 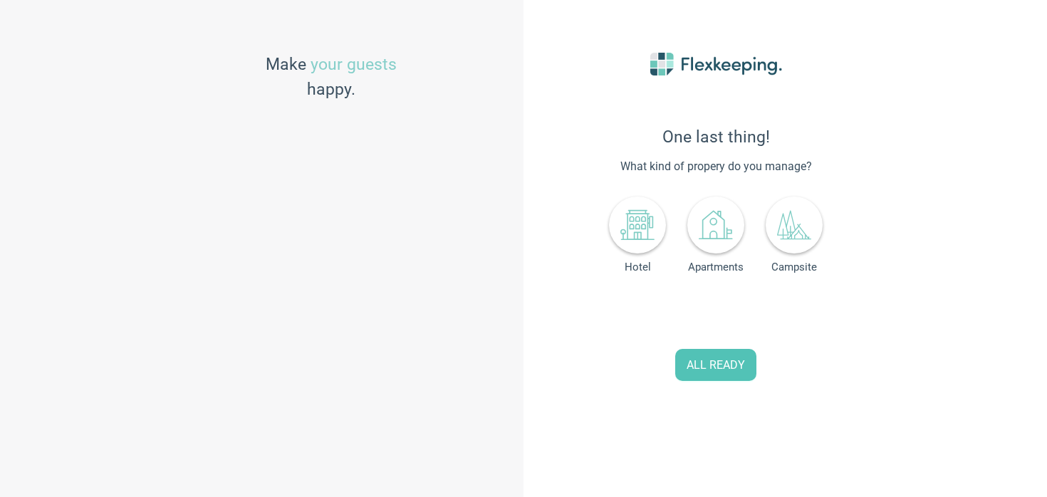 What do you see at coordinates (716, 365) in the screenshot?
I see `button: ALL READY` at bounding box center [716, 365].